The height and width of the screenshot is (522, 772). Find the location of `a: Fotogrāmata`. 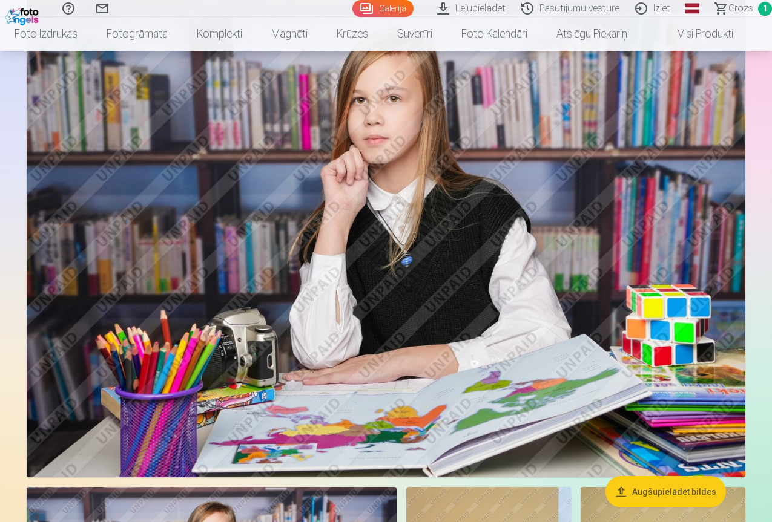

a: Fotogrāmata is located at coordinates (137, 34).